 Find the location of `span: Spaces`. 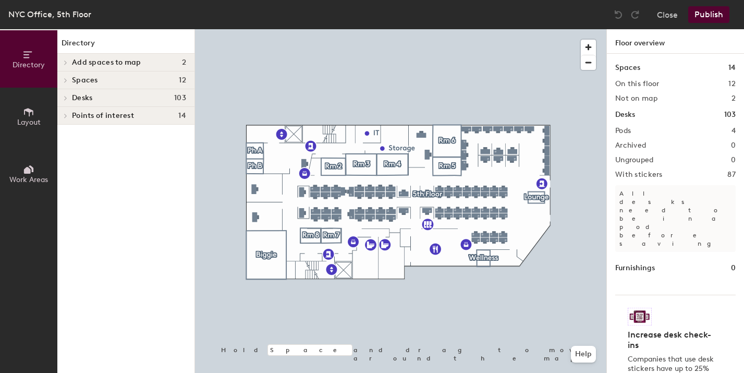

span: Spaces is located at coordinates (85, 80).